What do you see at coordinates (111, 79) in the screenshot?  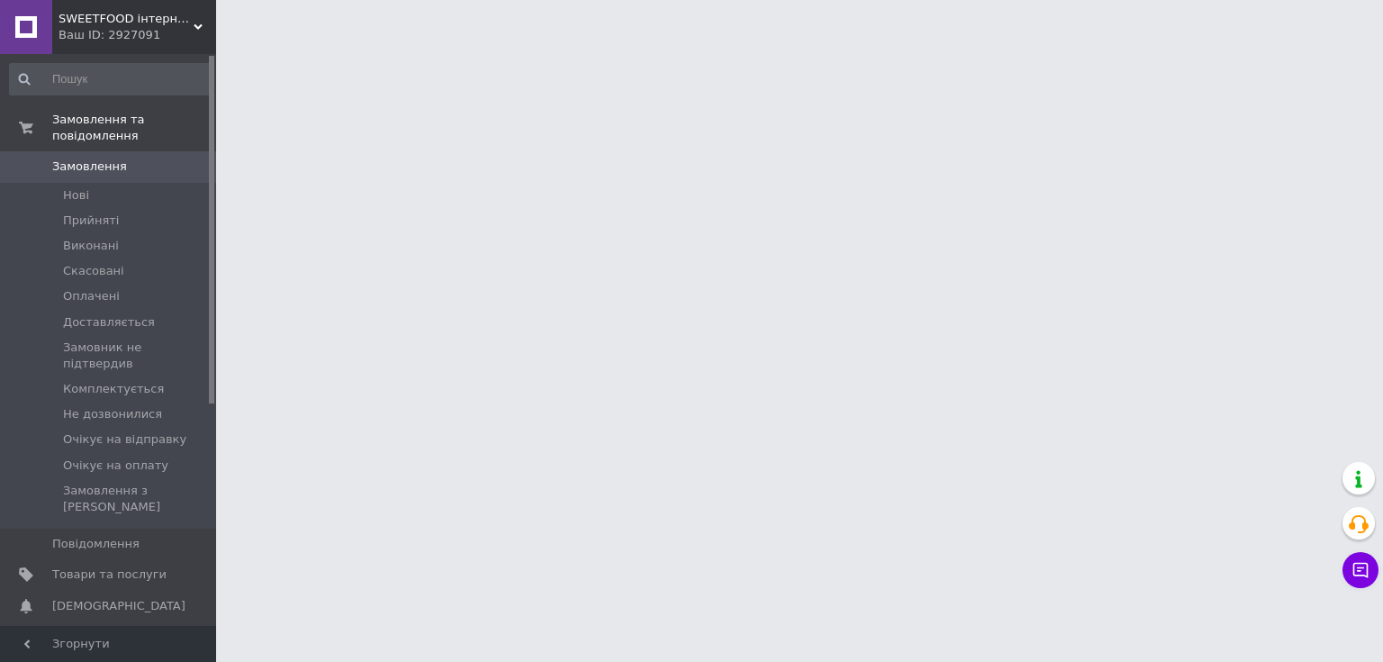 I see `input: Пошук` at bounding box center [111, 79].